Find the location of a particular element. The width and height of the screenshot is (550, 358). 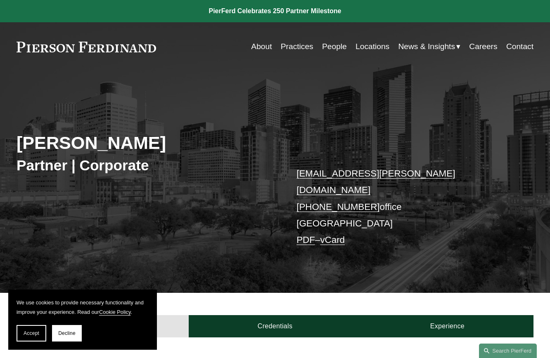

section: Cookie banner is located at coordinates (83, 320).